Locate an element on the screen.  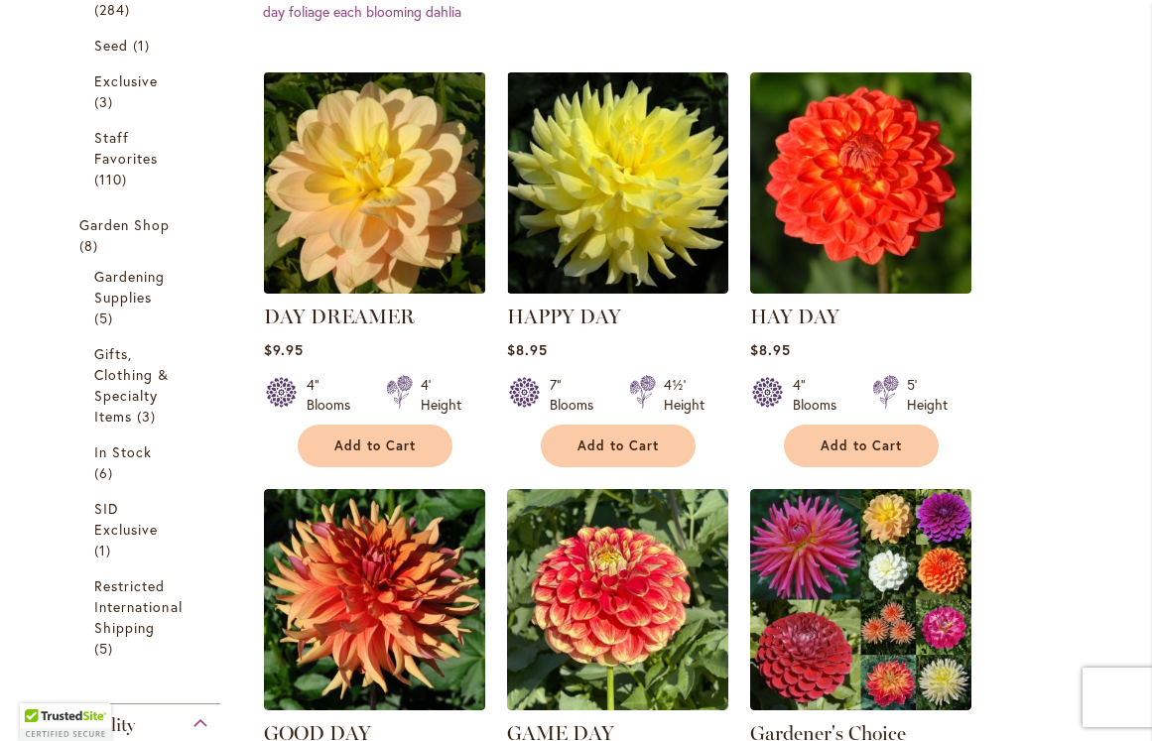
a: GOOD DAY is located at coordinates (374, 704).